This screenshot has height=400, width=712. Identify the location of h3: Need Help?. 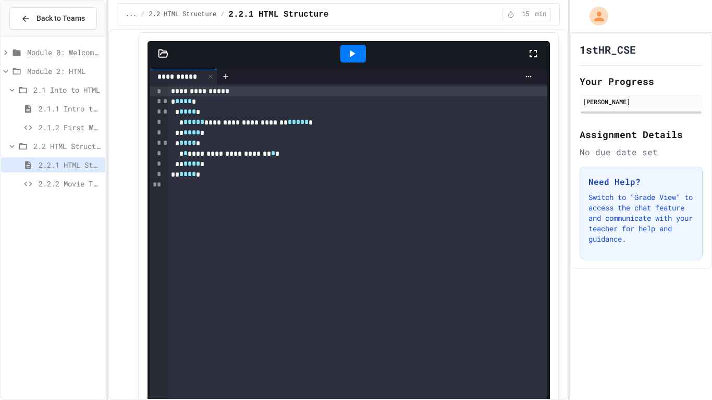
(641, 182).